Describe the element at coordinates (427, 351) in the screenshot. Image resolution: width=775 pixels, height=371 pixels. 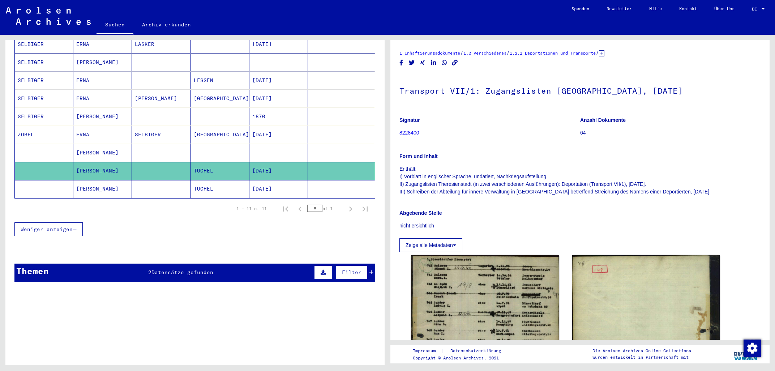
I see `a: Impressum` at that location.